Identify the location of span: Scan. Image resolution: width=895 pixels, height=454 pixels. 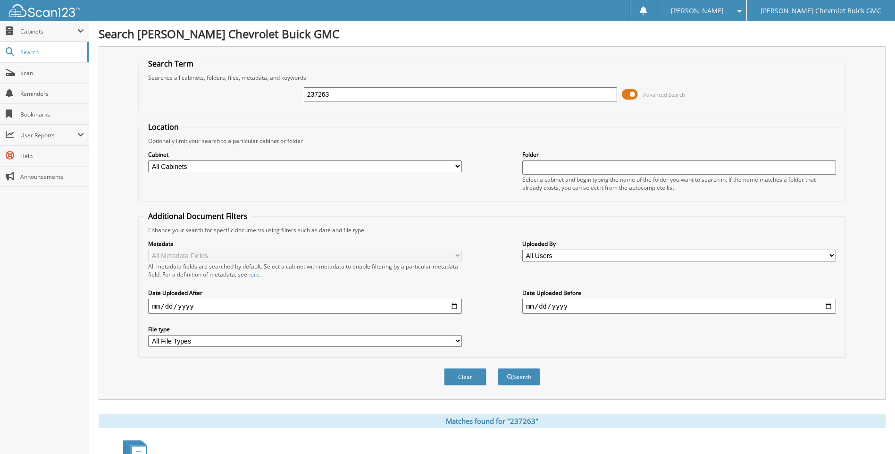
(52, 73).